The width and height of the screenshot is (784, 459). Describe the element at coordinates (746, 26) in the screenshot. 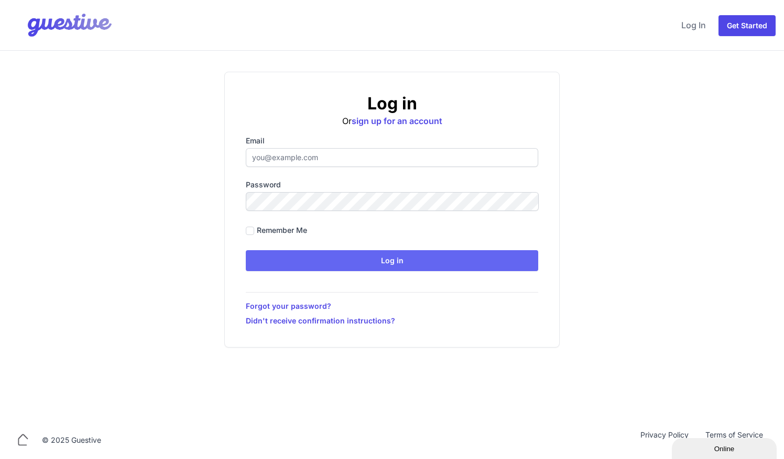

I see `a: Get Started` at that location.